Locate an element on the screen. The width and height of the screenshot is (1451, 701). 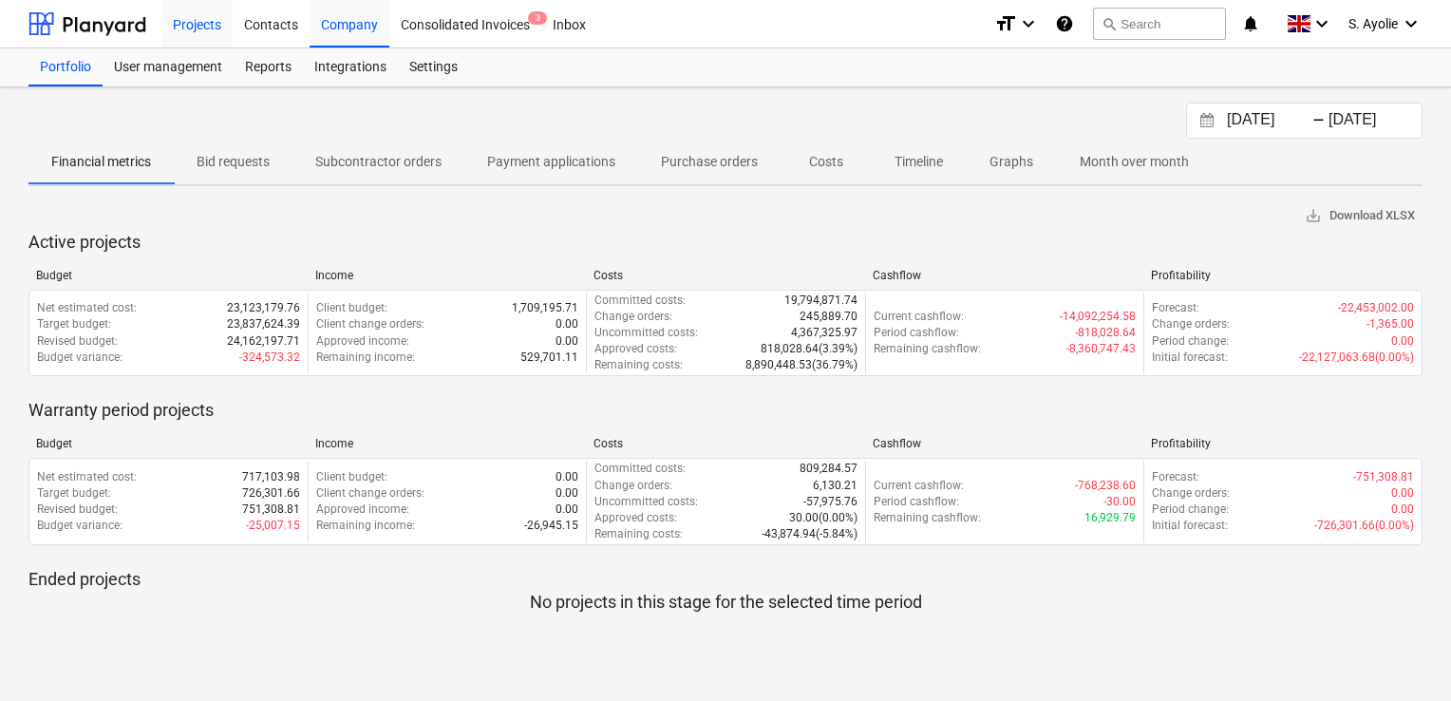
a: Reports is located at coordinates (268, 67).